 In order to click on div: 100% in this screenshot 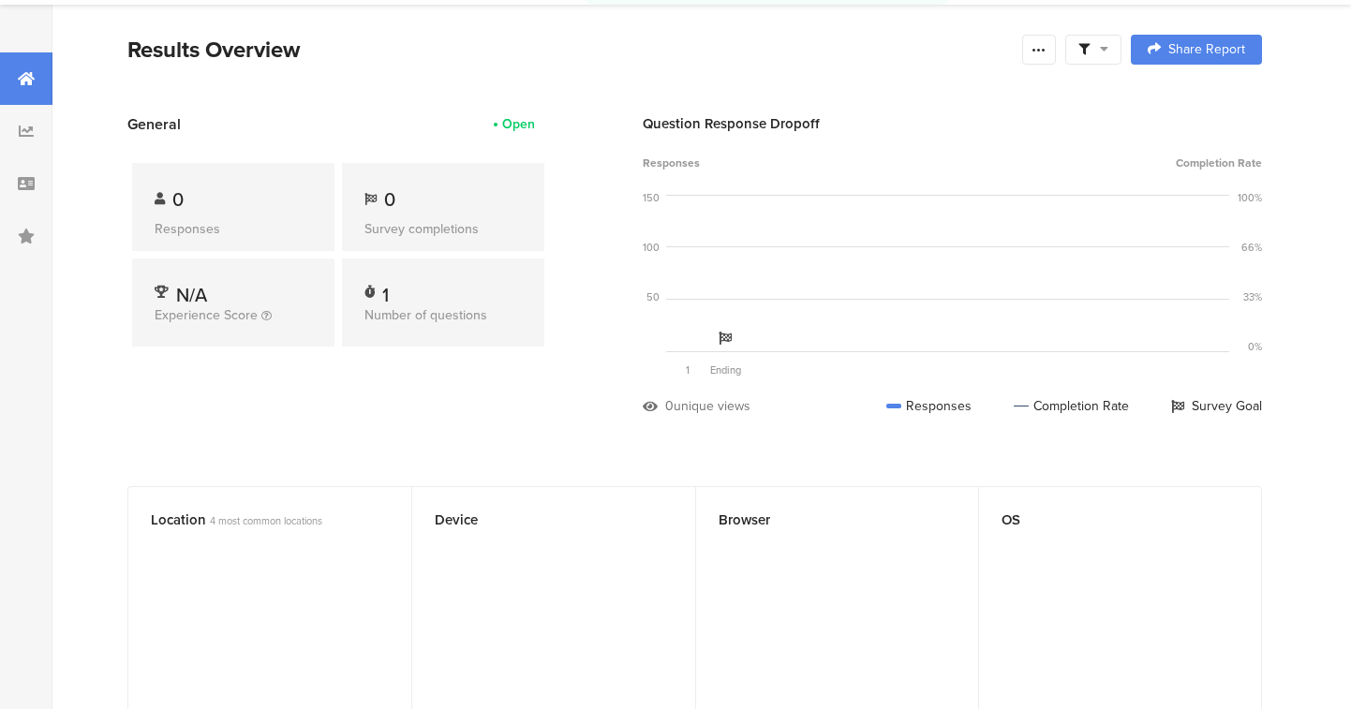, I will do `click(1250, 198)`.